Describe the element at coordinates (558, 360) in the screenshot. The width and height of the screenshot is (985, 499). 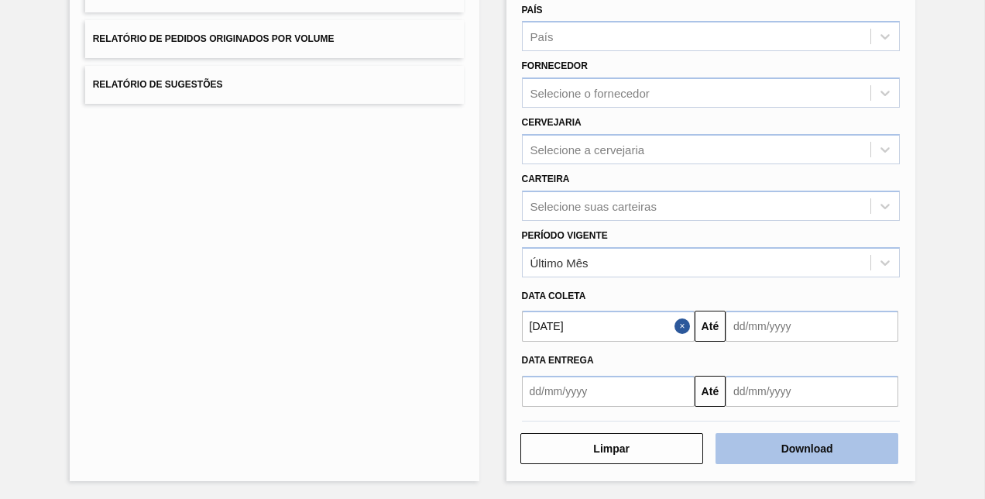
I see `span: Data entrega` at that location.